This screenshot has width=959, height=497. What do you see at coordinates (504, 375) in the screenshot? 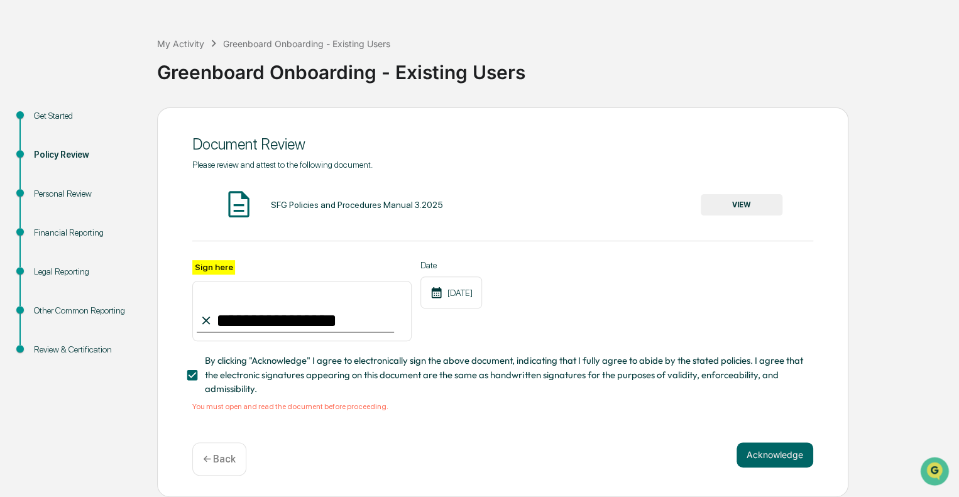
I see `span: By clicking "Acknowledge" I agree to electronically sign the above document, indicating that I fu...` at bounding box center [504, 375].